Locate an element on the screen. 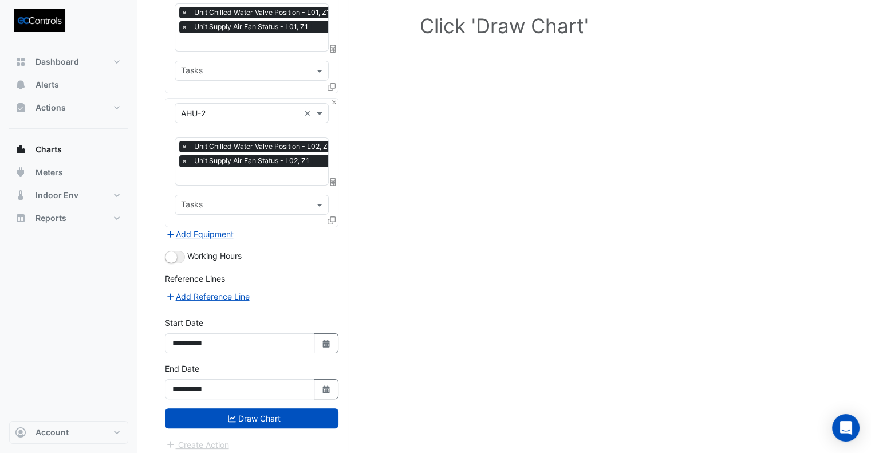 Image resolution: width=871 pixels, height=453 pixels. button: Draw Chart is located at coordinates (252, 418).